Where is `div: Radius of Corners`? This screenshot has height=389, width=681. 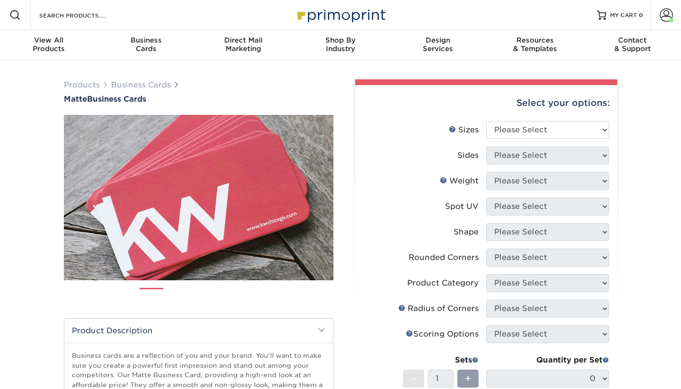
div: Radius of Corners is located at coordinates (439, 309).